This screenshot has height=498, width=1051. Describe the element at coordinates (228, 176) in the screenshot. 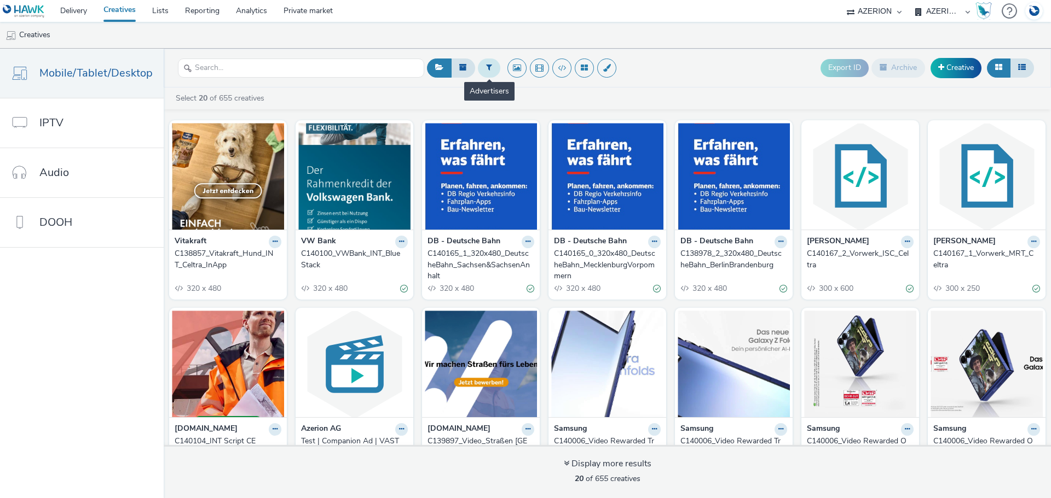

I see `img: C138857_Vitakraft_Hund_INT_Celtra_InApp visual` at that location.